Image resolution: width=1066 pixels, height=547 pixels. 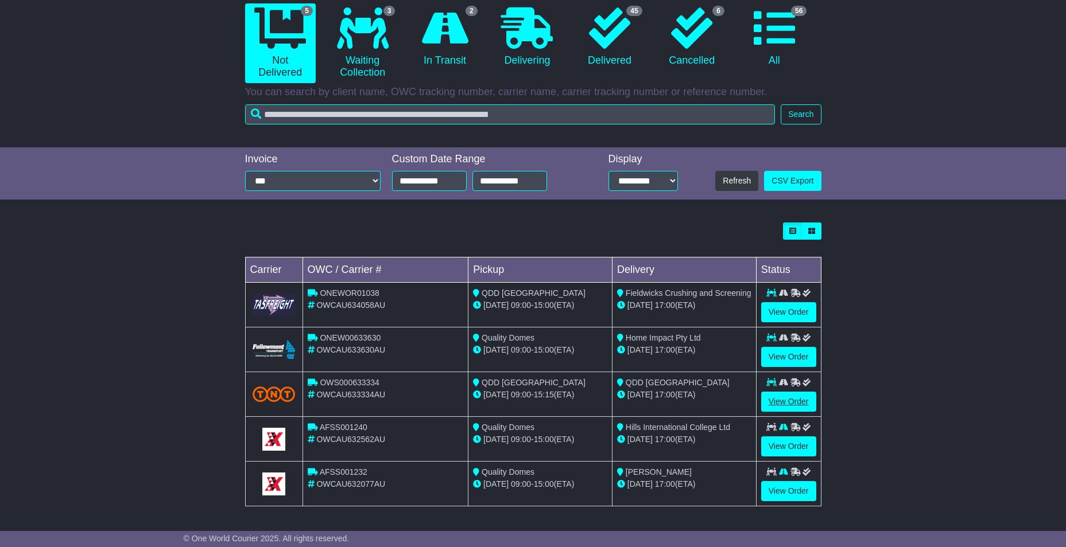 I want to click on span: Fieldwicks Crushing and Screening, so click(x=688, y=293).